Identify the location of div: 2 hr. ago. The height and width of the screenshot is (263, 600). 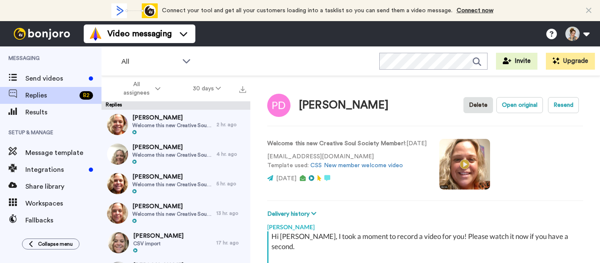
(231, 125).